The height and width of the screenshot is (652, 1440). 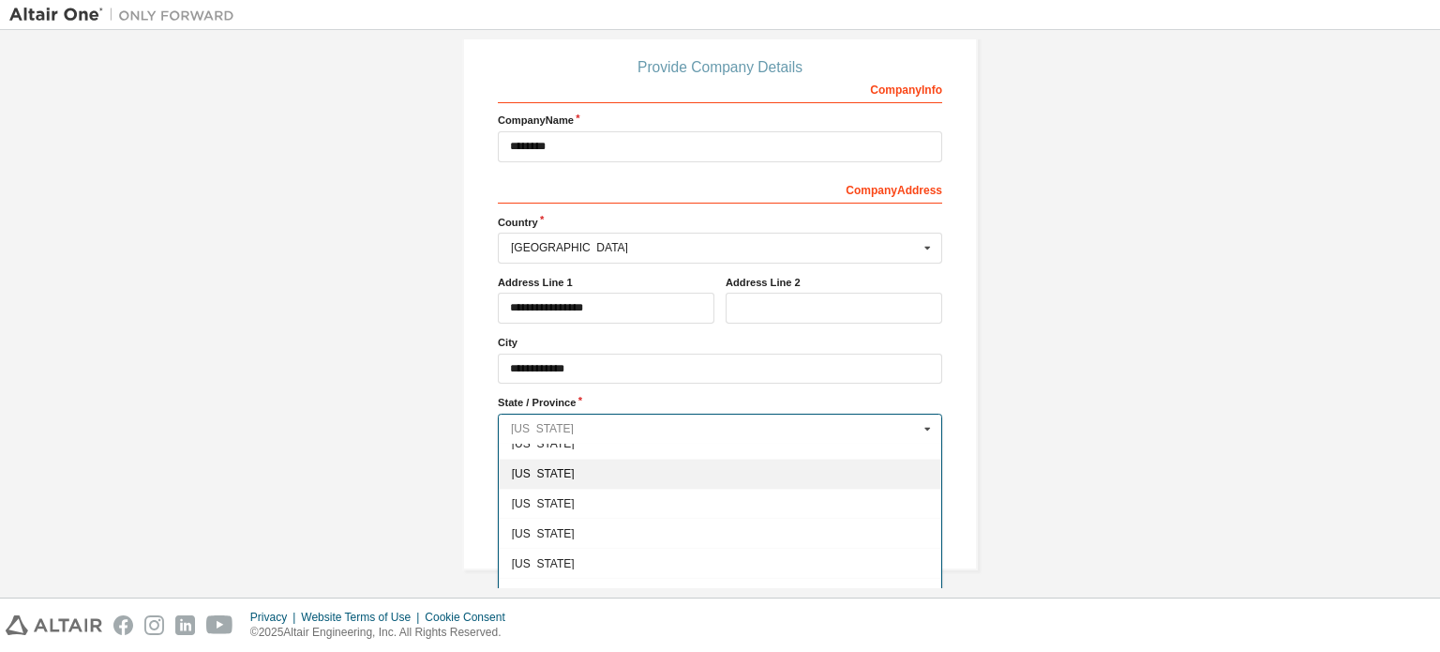 I want to click on label: Country, so click(x=720, y=222).